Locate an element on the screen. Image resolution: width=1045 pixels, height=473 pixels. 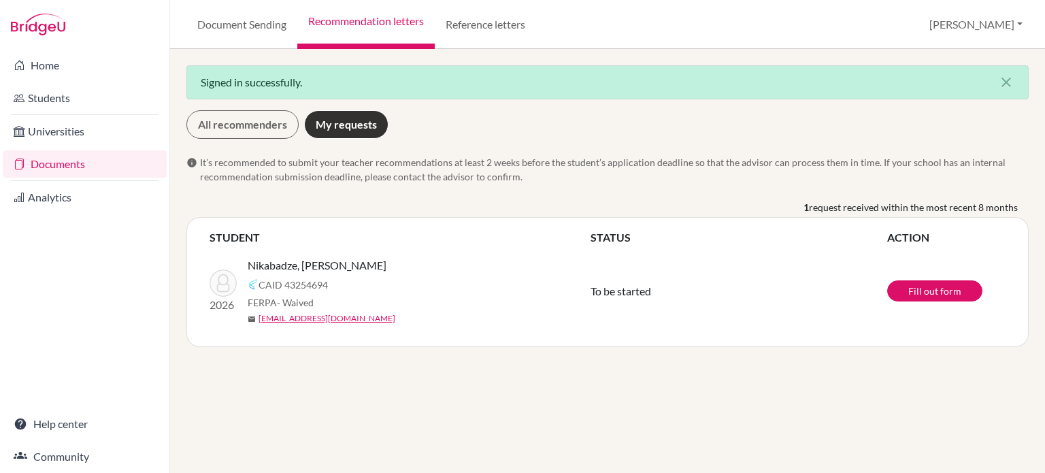
th: STUDENT is located at coordinates (399, 237).